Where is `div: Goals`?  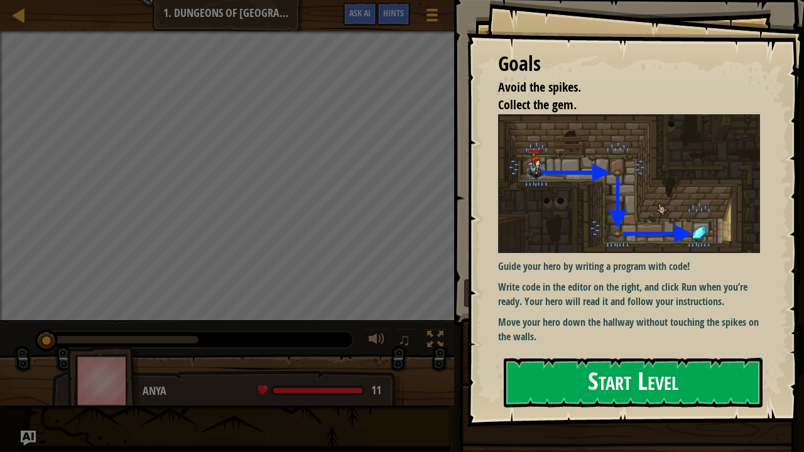
div: Goals is located at coordinates (628, 64).